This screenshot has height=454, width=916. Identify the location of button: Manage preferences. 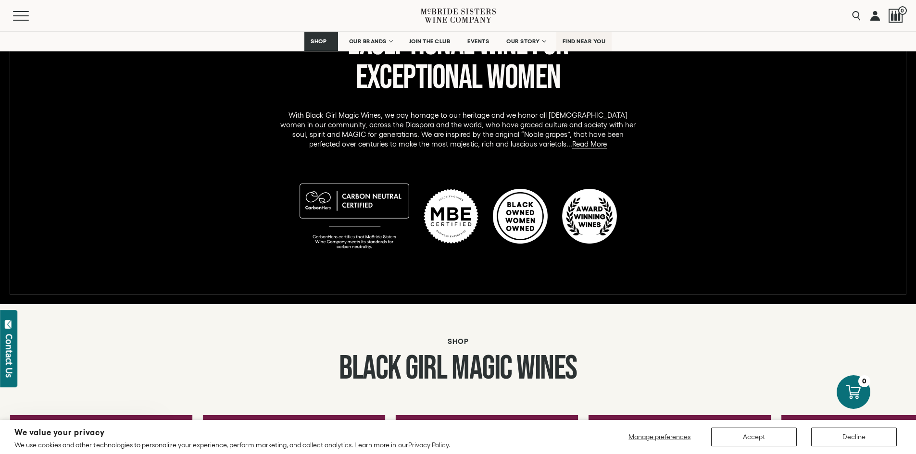
(660, 437).